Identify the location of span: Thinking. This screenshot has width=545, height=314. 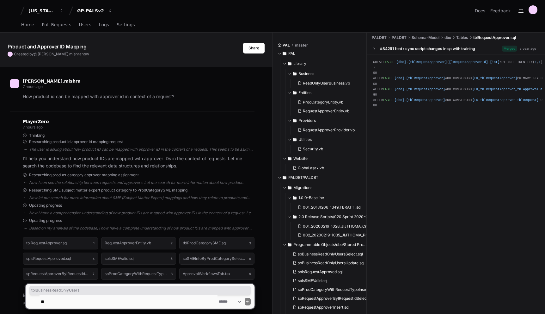
(37, 135).